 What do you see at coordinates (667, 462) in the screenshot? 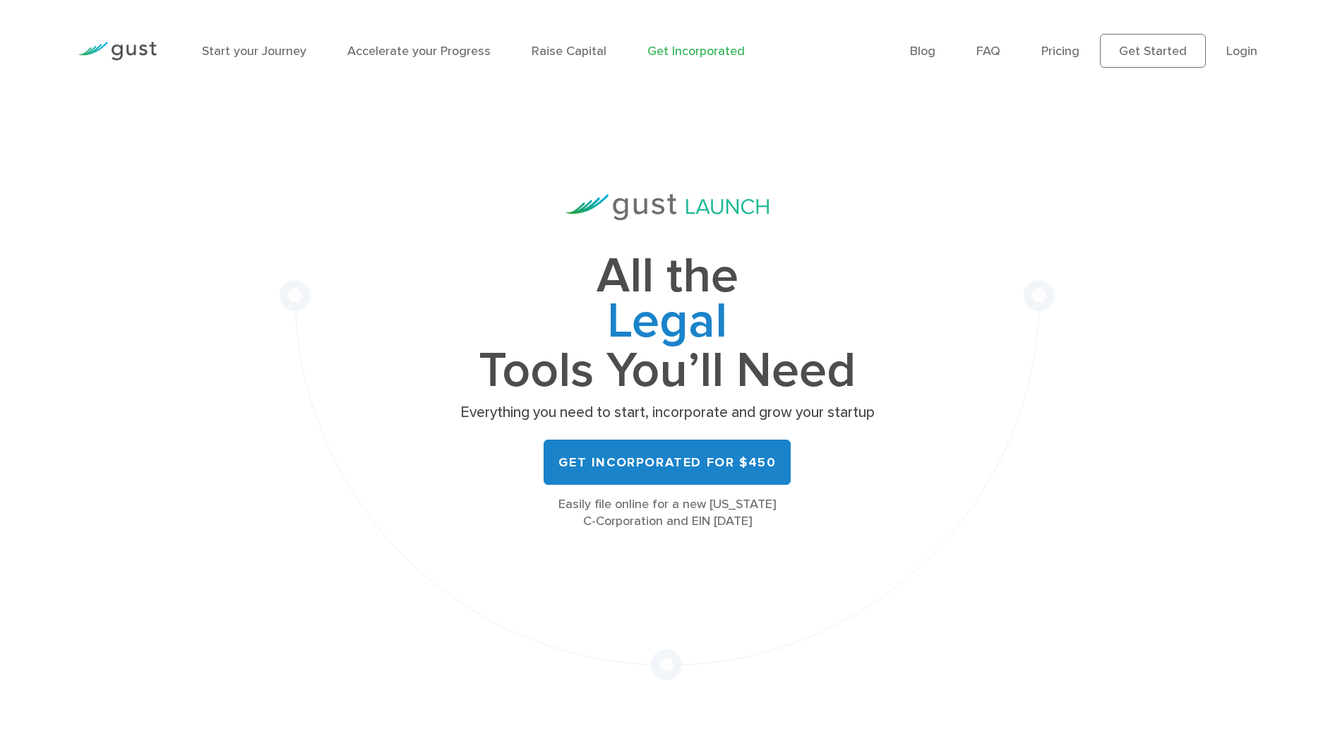
I see `a: Get Incorporated for $450` at bounding box center [667, 462].